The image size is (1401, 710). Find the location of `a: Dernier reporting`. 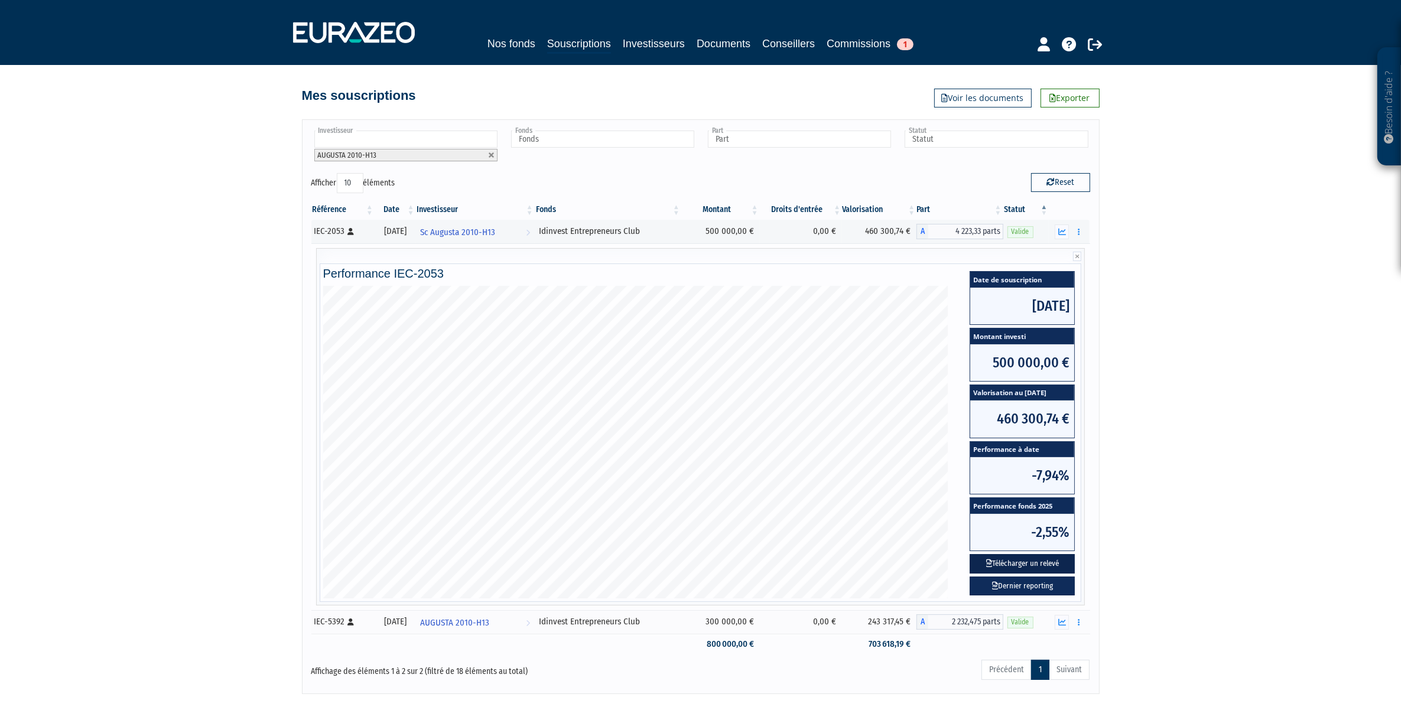

a: Dernier reporting is located at coordinates (1022, 586).